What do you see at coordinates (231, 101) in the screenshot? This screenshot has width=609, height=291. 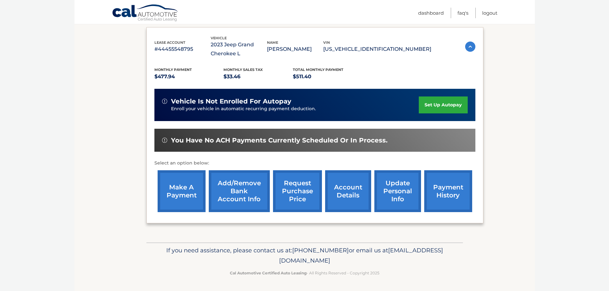 I see `span: vehicle is not enrolled for autopay` at bounding box center [231, 101].